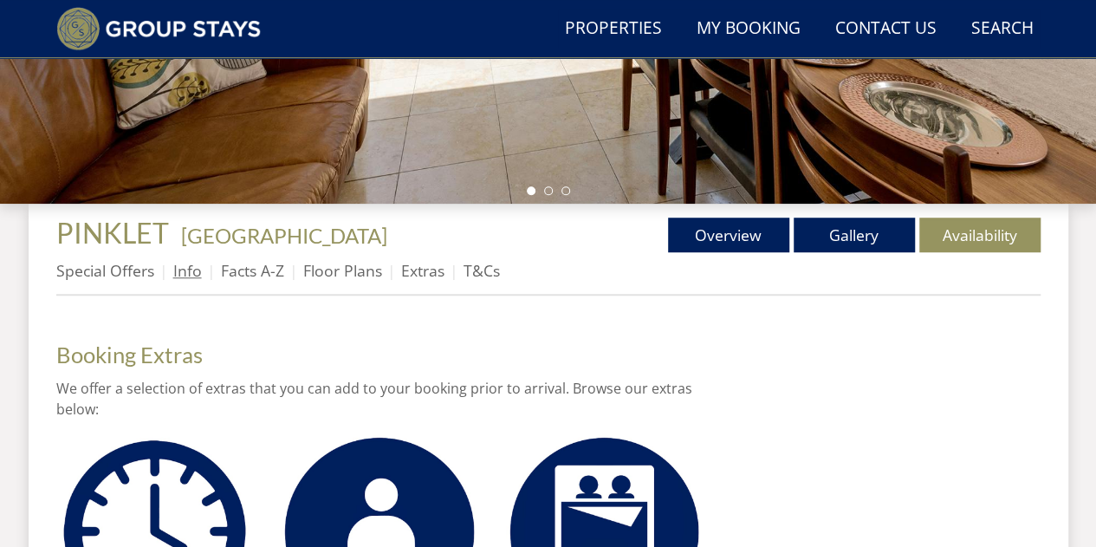 The image size is (1096, 547). Describe the element at coordinates (105, 270) in the screenshot. I see `a: Special Offers` at that location.